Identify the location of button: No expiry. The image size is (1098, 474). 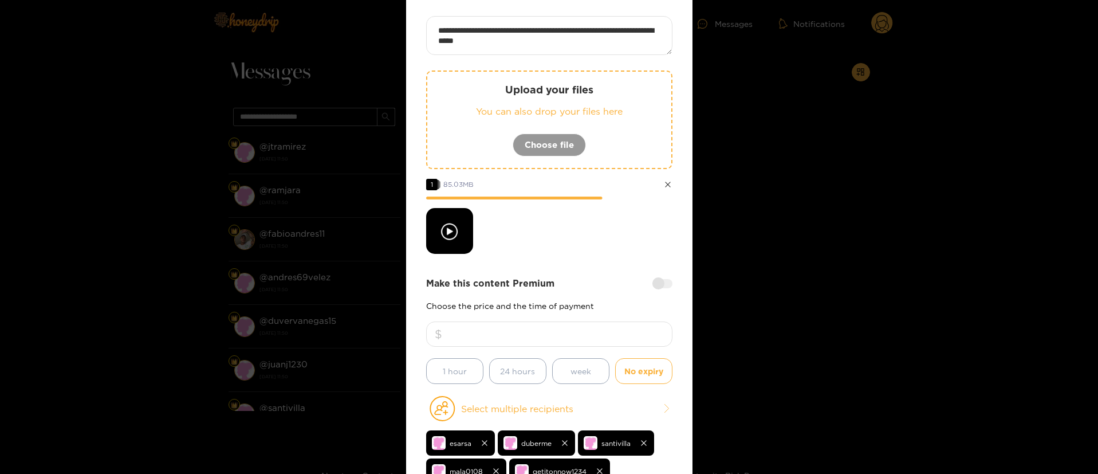
(644, 370).